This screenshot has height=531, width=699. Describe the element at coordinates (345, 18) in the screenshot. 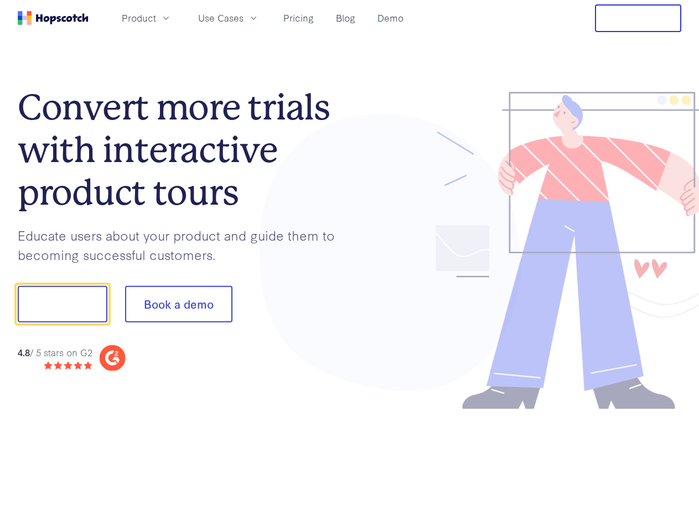

I see `a: Blog` at that location.